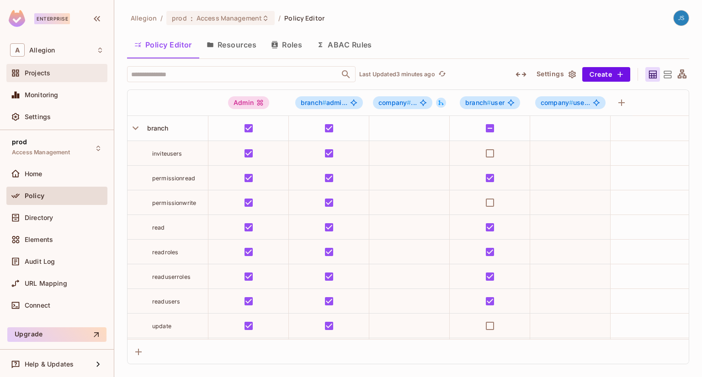  I want to click on span: use..., so click(565, 103).